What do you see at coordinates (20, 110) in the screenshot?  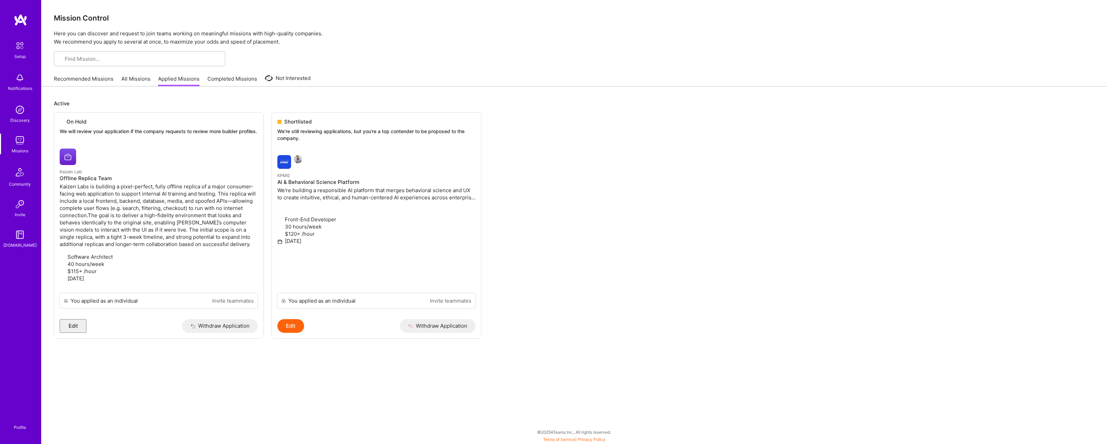 I see `img: discovery` at bounding box center [20, 110].